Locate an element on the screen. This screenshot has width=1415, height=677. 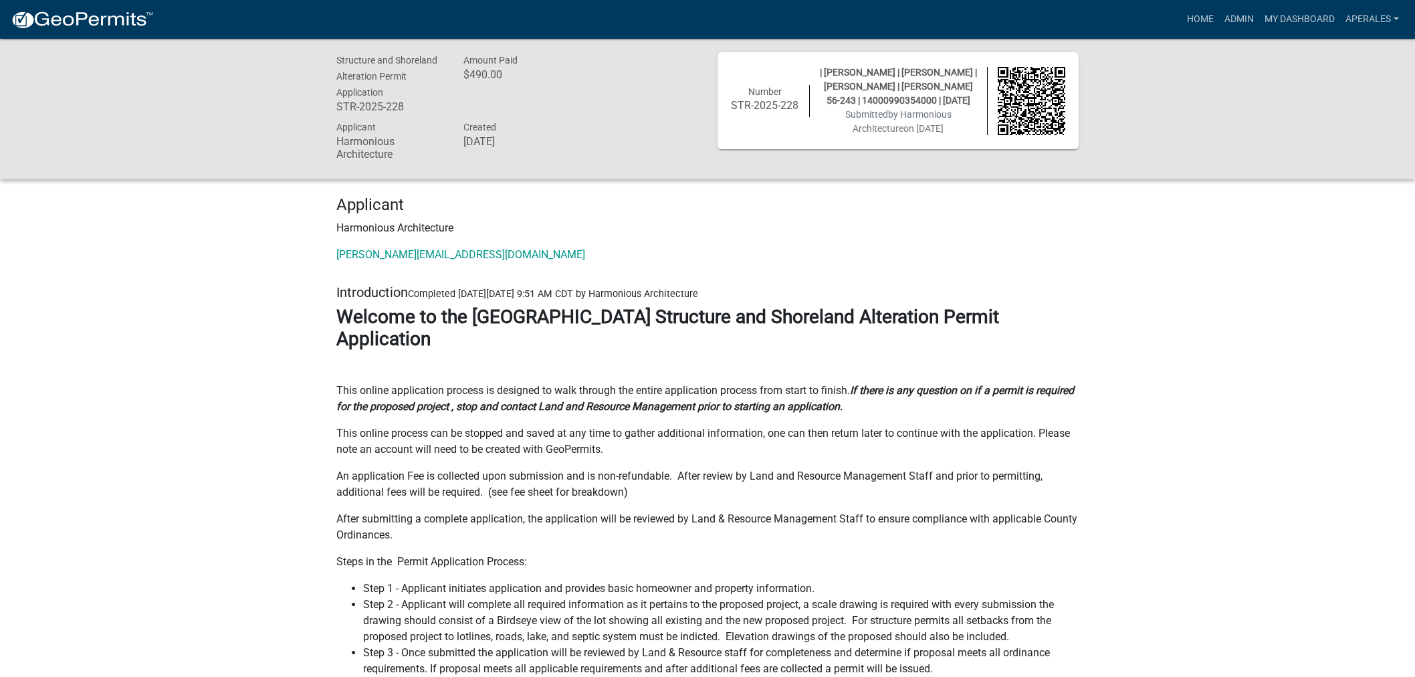
li: Step 3 - Once submitted the application will be reviewed by Land & Resource staff for completenes... is located at coordinates (721, 661).